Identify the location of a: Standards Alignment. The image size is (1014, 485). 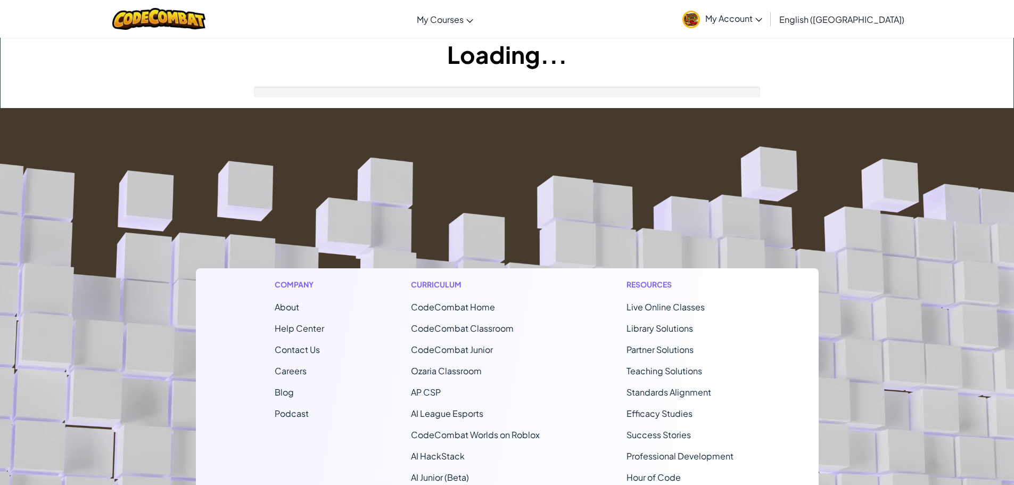
(669, 392).